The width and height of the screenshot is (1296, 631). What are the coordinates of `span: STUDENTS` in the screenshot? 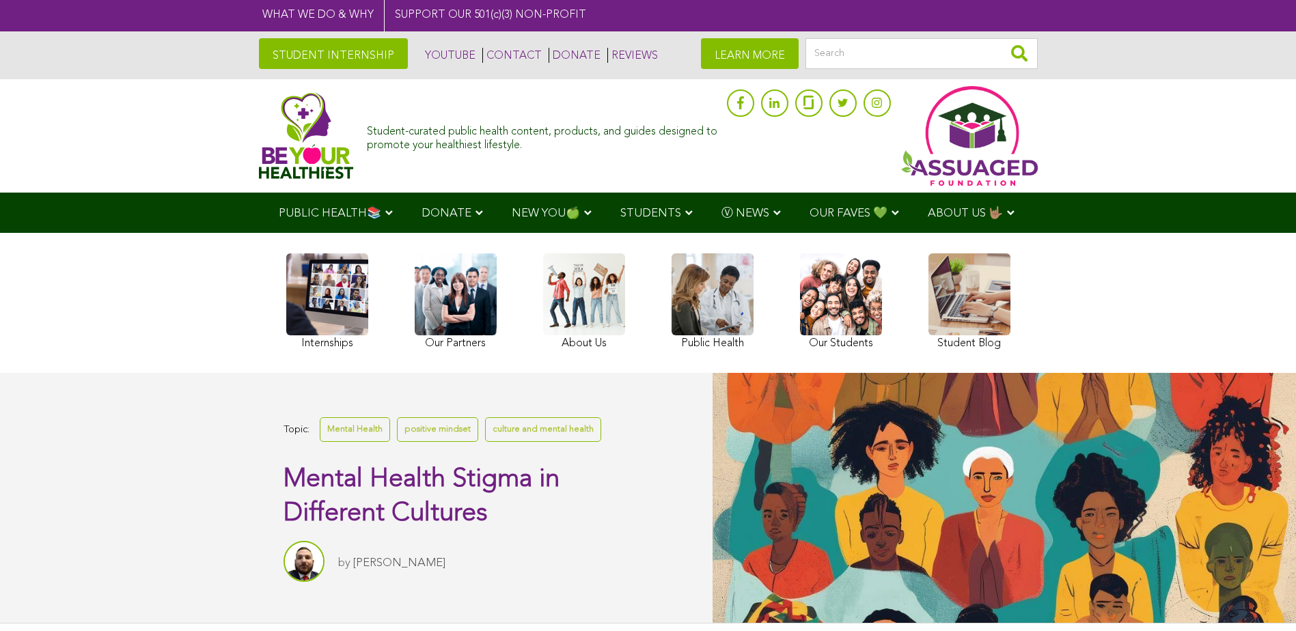 It's located at (651, 213).